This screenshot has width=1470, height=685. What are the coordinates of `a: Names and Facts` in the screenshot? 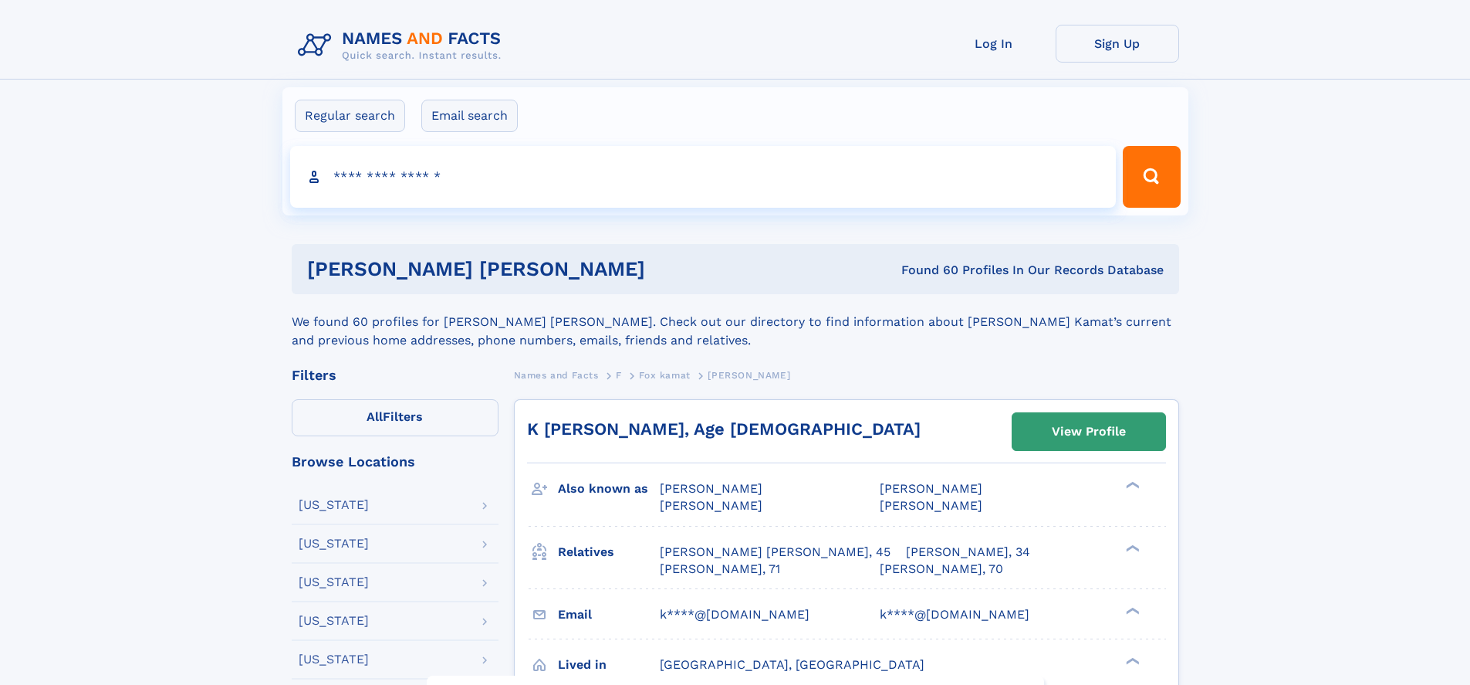 It's located at (556, 374).